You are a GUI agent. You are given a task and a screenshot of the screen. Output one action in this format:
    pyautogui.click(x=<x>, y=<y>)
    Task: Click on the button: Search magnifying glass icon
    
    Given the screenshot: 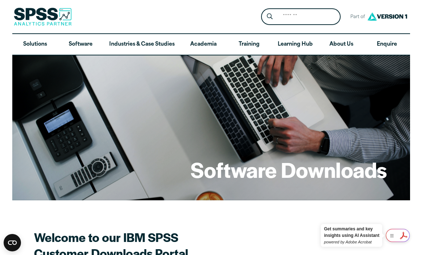 What is the action you would take?
    pyautogui.click(x=270, y=17)
    